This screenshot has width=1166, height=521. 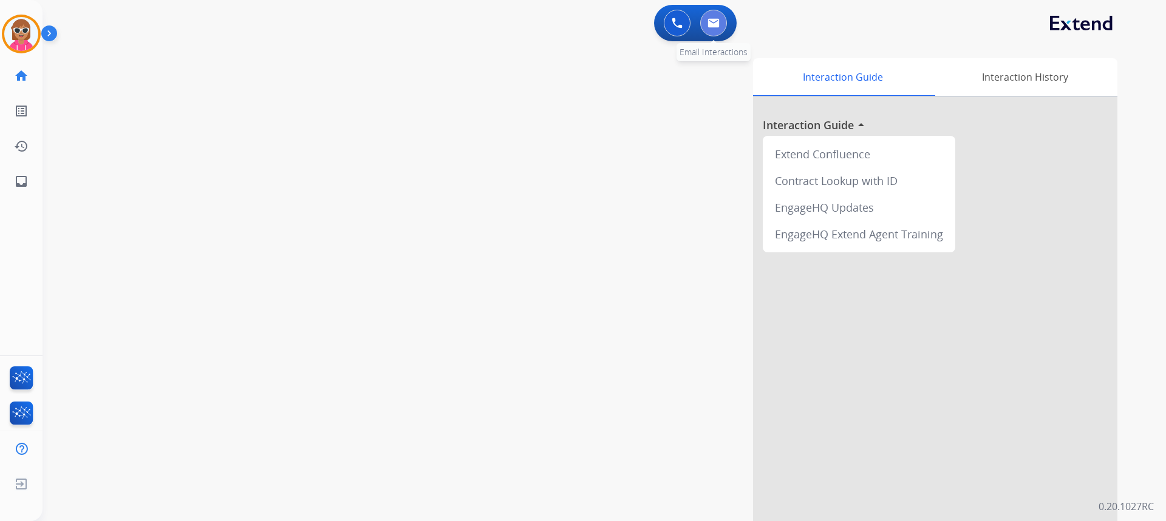 I want to click on mat-icon: home, so click(x=21, y=76).